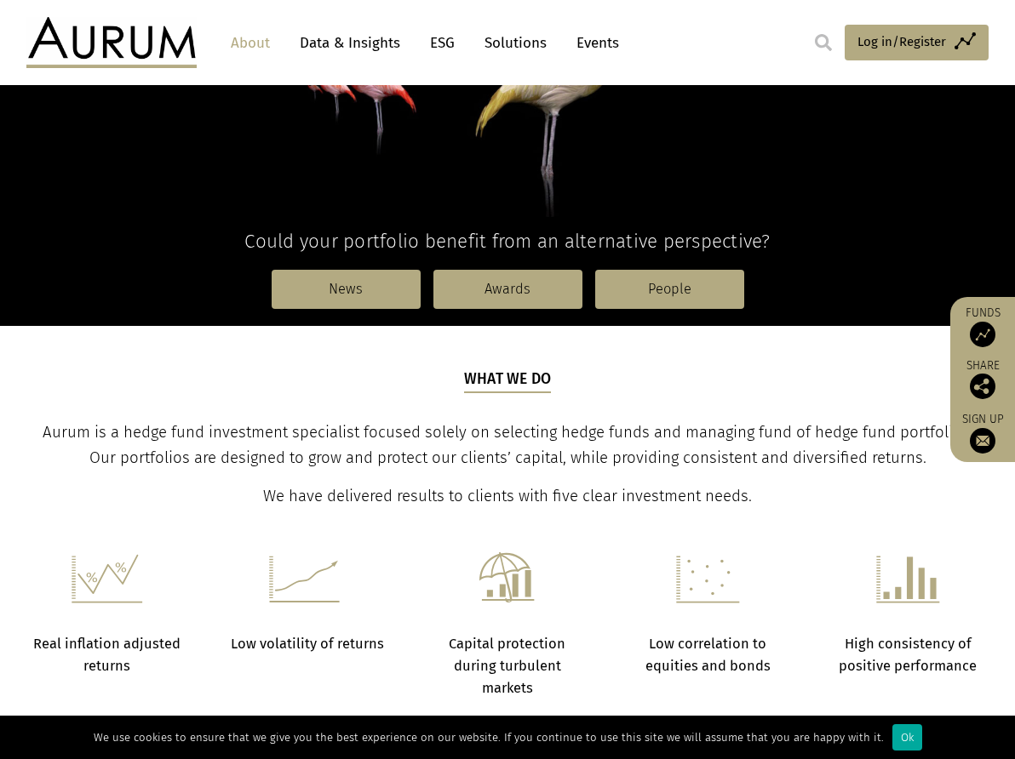  What do you see at coordinates (507, 381) in the screenshot?
I see `h5: What we do` at bounding box center [507, 381].